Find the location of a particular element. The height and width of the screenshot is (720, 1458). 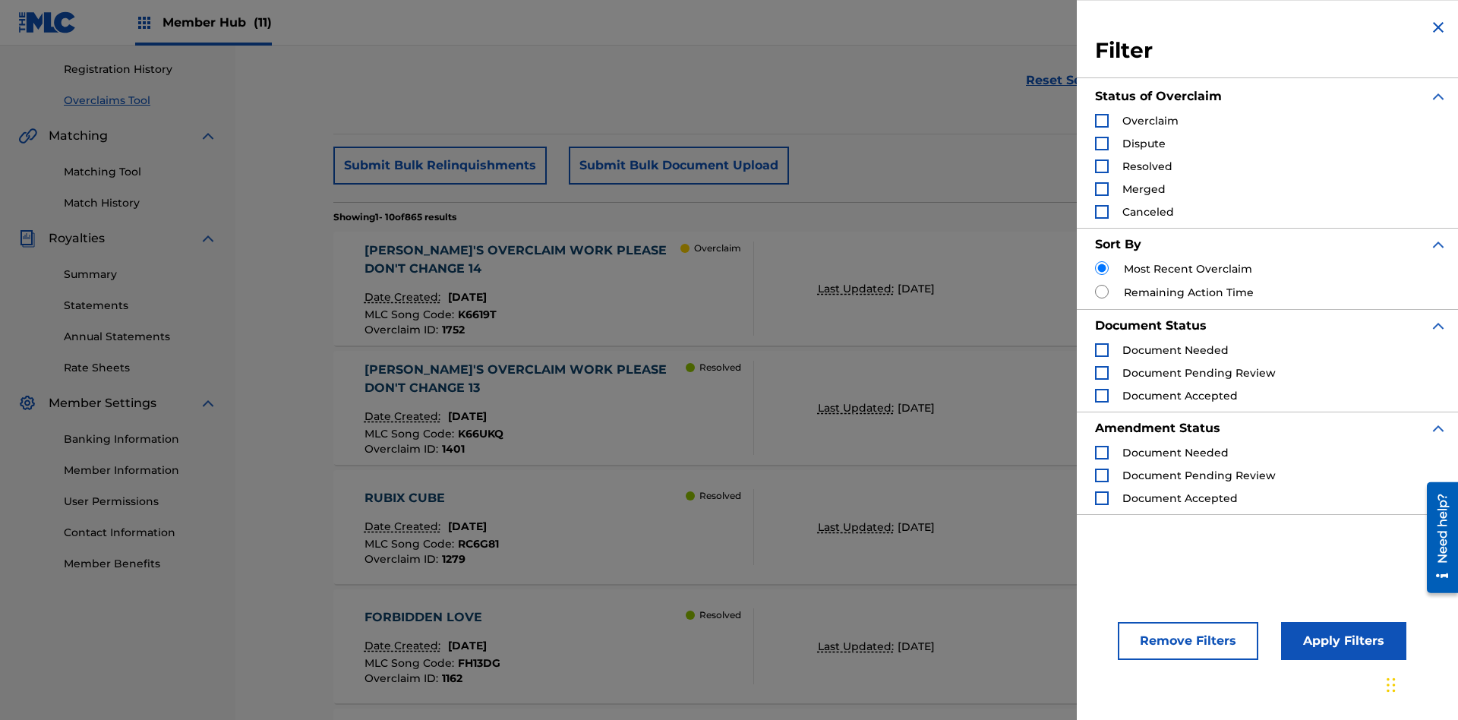

p: Showing 1 - 10 of 865 results is located at coordinates (395, 217).